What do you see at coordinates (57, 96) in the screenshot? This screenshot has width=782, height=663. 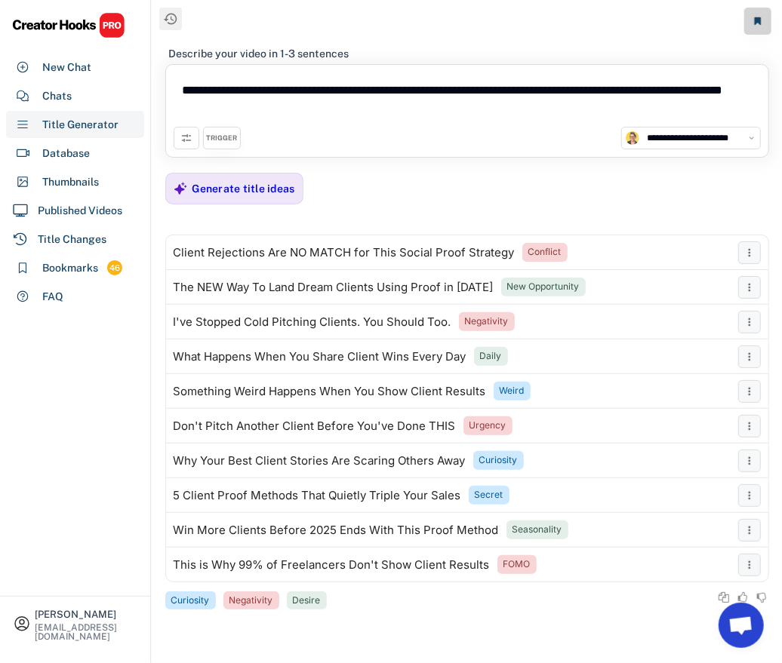 I see `div: Chats` at bounding box center [57, 96].